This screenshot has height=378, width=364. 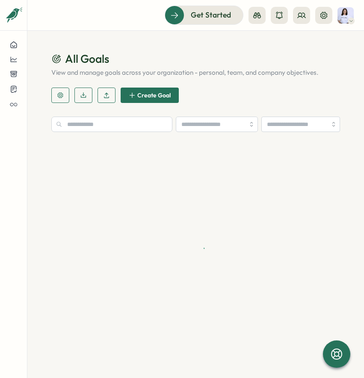 I want to click on span: Create Goal, so click(x=154, y=95).